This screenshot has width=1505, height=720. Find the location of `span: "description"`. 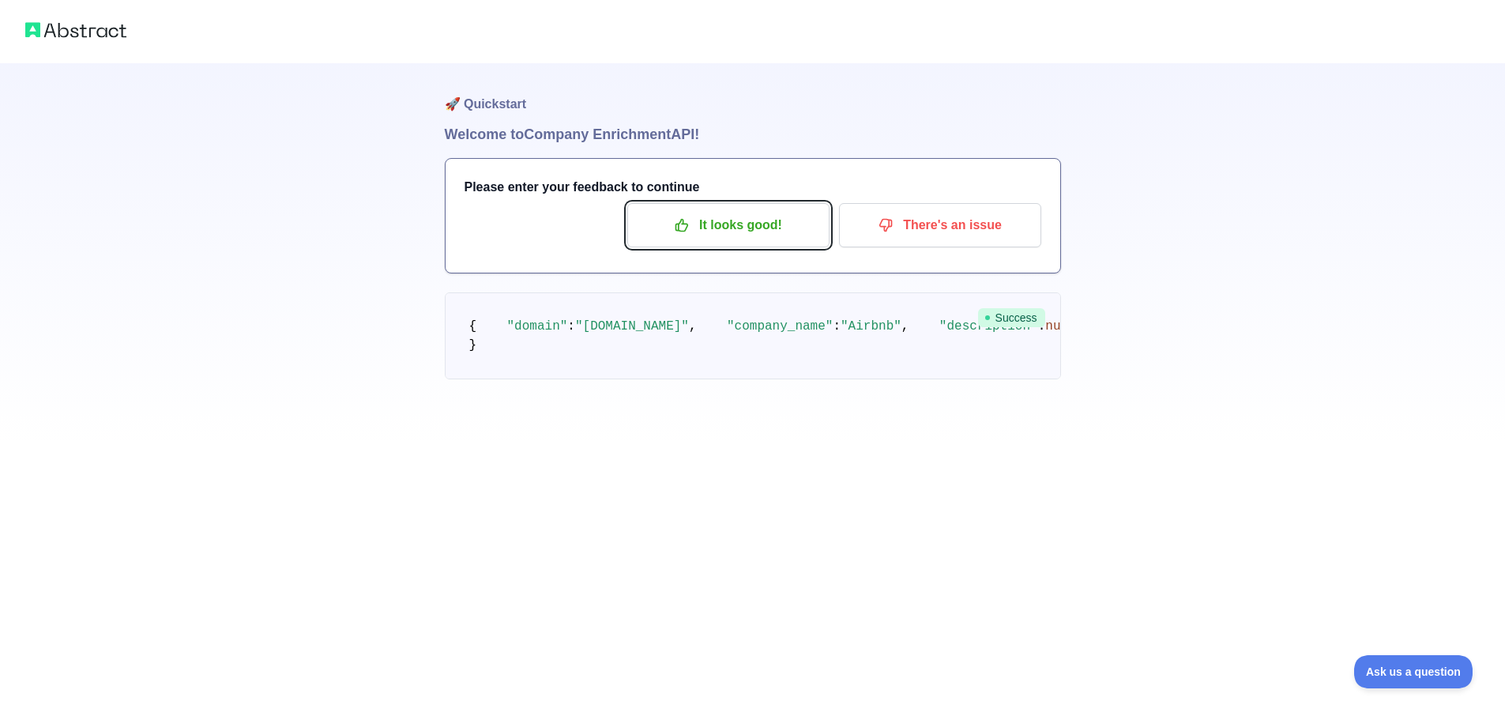

span: "description" is located at coordinates (989, 326).